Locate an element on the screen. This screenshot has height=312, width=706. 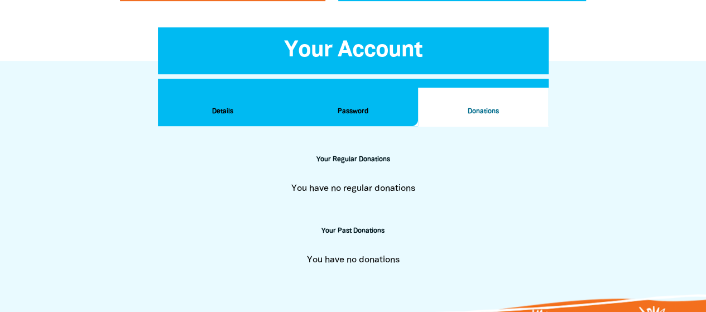
h2: Your Regular Donations is located at coordinates (353, 160).